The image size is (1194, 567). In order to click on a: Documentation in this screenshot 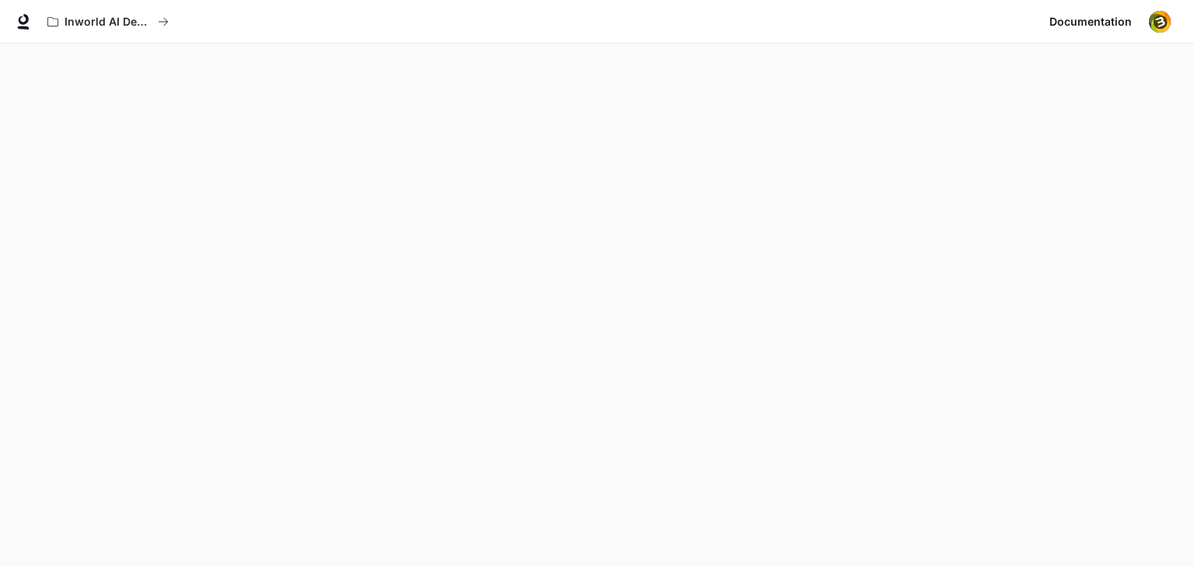, I will do `click(1091, 22)`.